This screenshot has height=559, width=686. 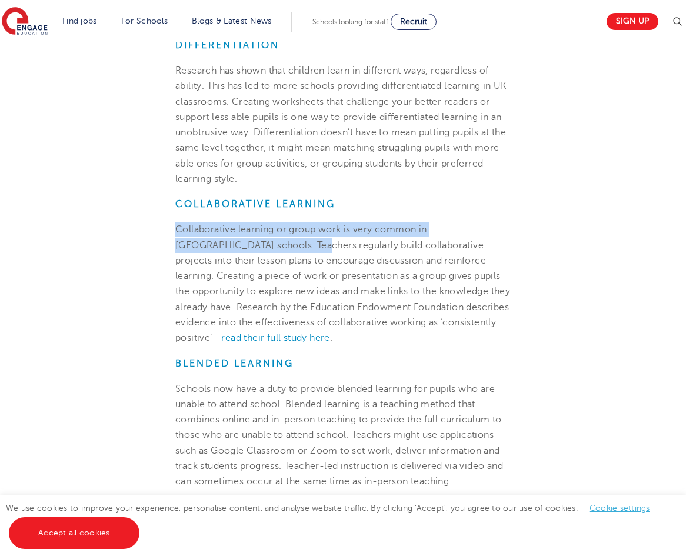 What do you see at coordinates (79, 21) in the screenshot?
I see `a: Find jobs` at bounding box center [79, 21].